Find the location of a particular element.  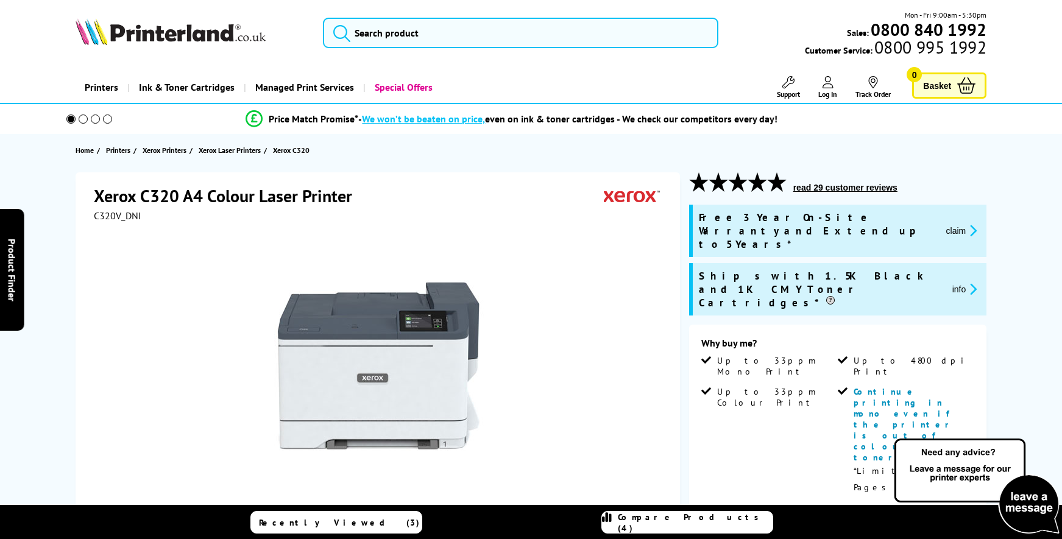

span: Xerox Laser Printers is located at coordinates (230, 150).